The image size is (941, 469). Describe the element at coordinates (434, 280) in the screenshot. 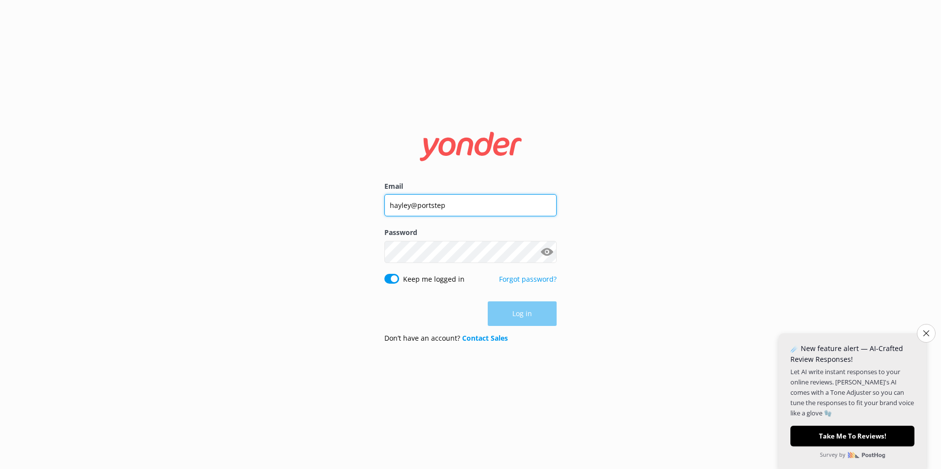

I see `label: Keep me logged in` at that location.